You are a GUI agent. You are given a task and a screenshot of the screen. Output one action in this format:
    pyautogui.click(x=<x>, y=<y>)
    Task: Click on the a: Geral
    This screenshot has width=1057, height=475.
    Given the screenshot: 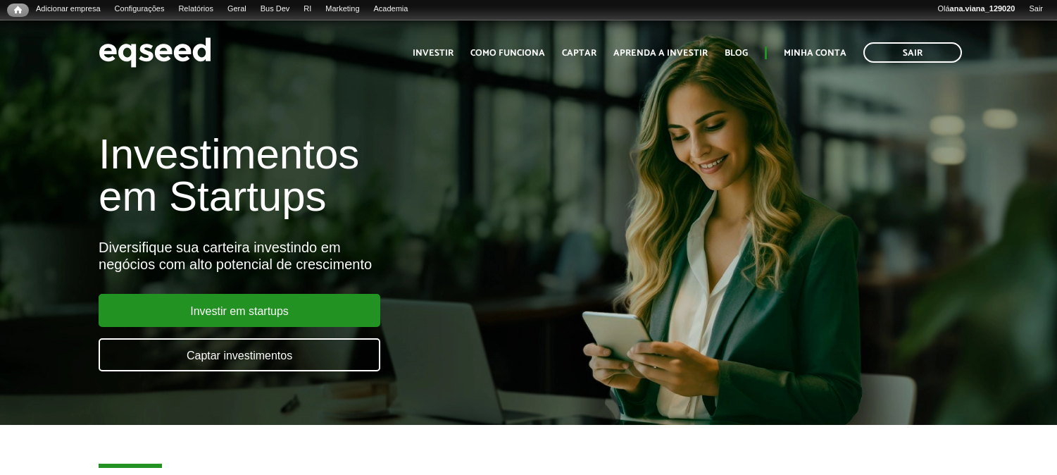 What is the action you would take?
    pyautogui.click(x=237, y=9)
    